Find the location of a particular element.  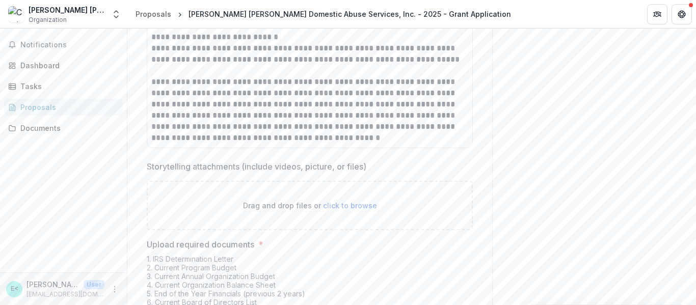

div: Emily James <grantwriter@christineann.net> is located at coordinates (14, 289).